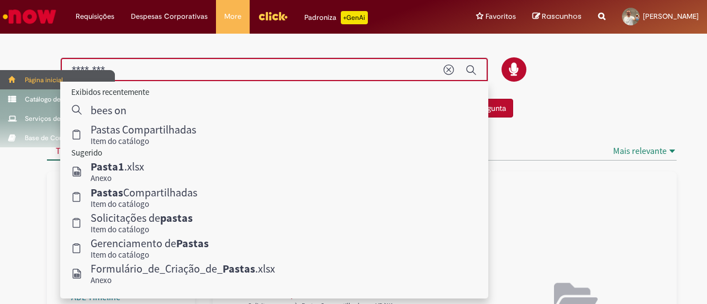 This screenshot has width=707, height=304. I want to click on span: Despesas Corporativas, so click(169, 17).